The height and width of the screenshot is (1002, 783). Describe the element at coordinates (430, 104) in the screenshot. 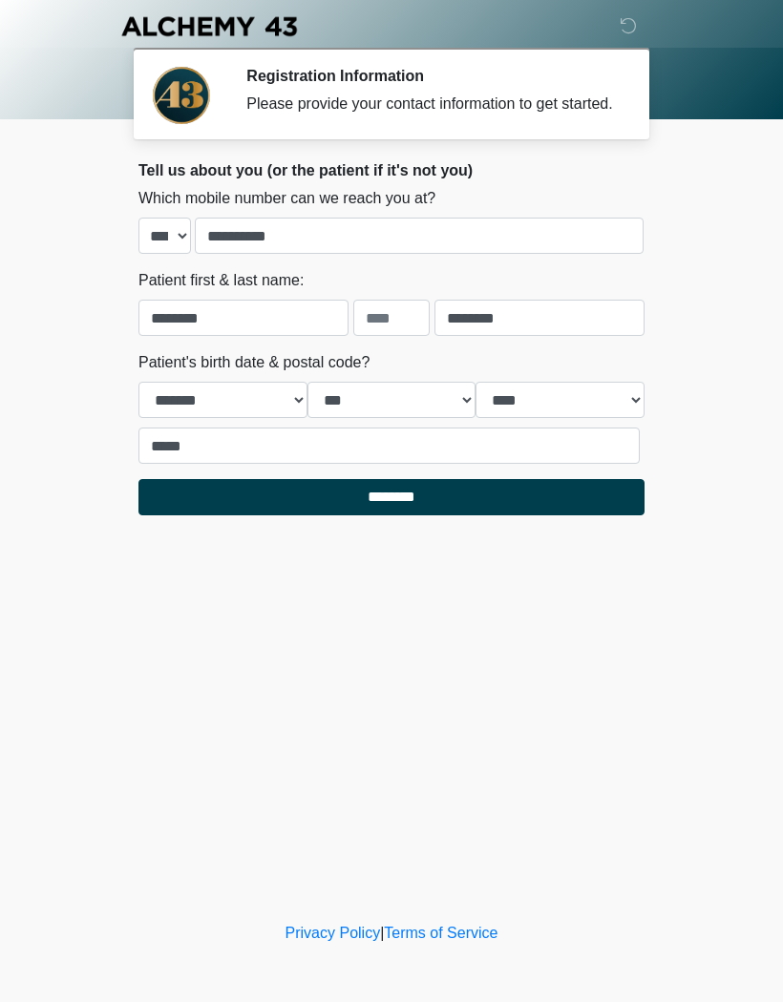

I see `div: Please provide your contact information to get started.` at that location.